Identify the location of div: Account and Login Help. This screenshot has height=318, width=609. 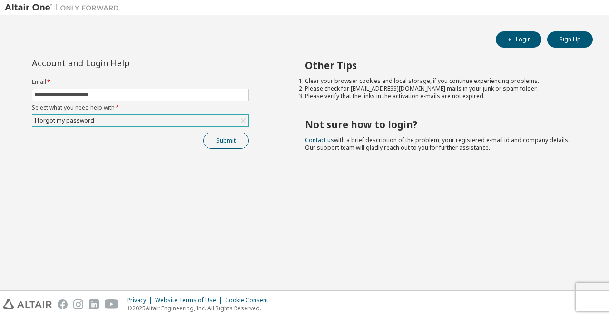
(119, 63).